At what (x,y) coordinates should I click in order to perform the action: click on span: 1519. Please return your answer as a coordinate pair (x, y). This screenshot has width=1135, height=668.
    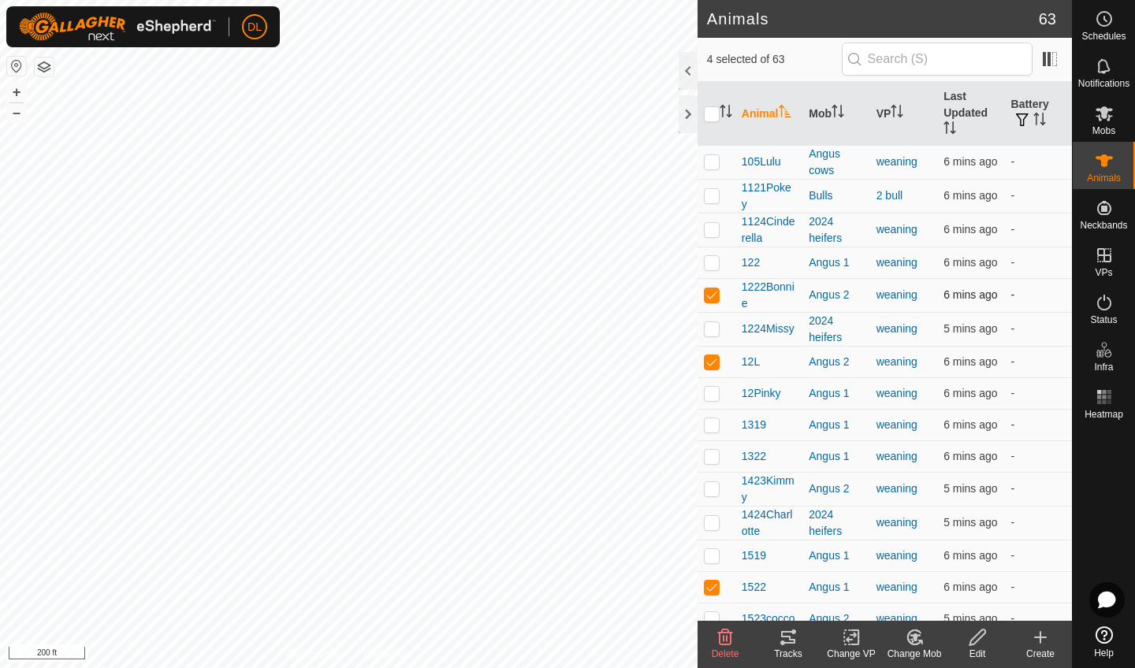
    Looking at the image, I should click on (754, 556).